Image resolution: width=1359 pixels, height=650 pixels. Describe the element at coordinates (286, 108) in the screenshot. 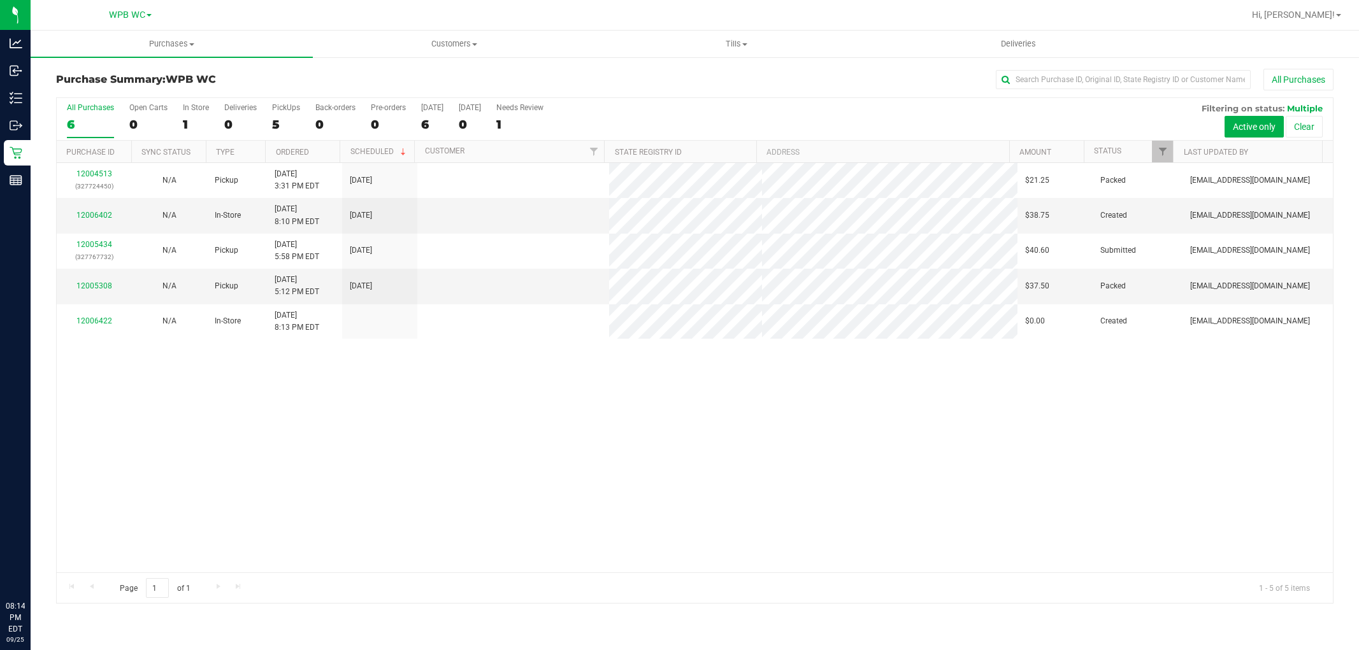

I see `div: PickUps` at that location.